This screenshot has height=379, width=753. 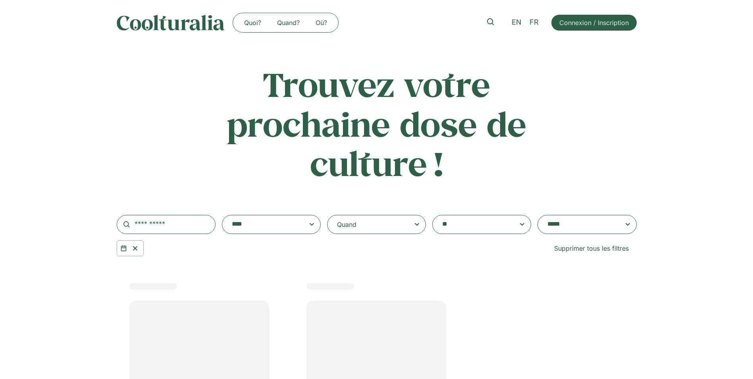 What do you see at coordinates (347, 224) in the screenshot?
I see `div: Quand` at bounding box center [347, 224].